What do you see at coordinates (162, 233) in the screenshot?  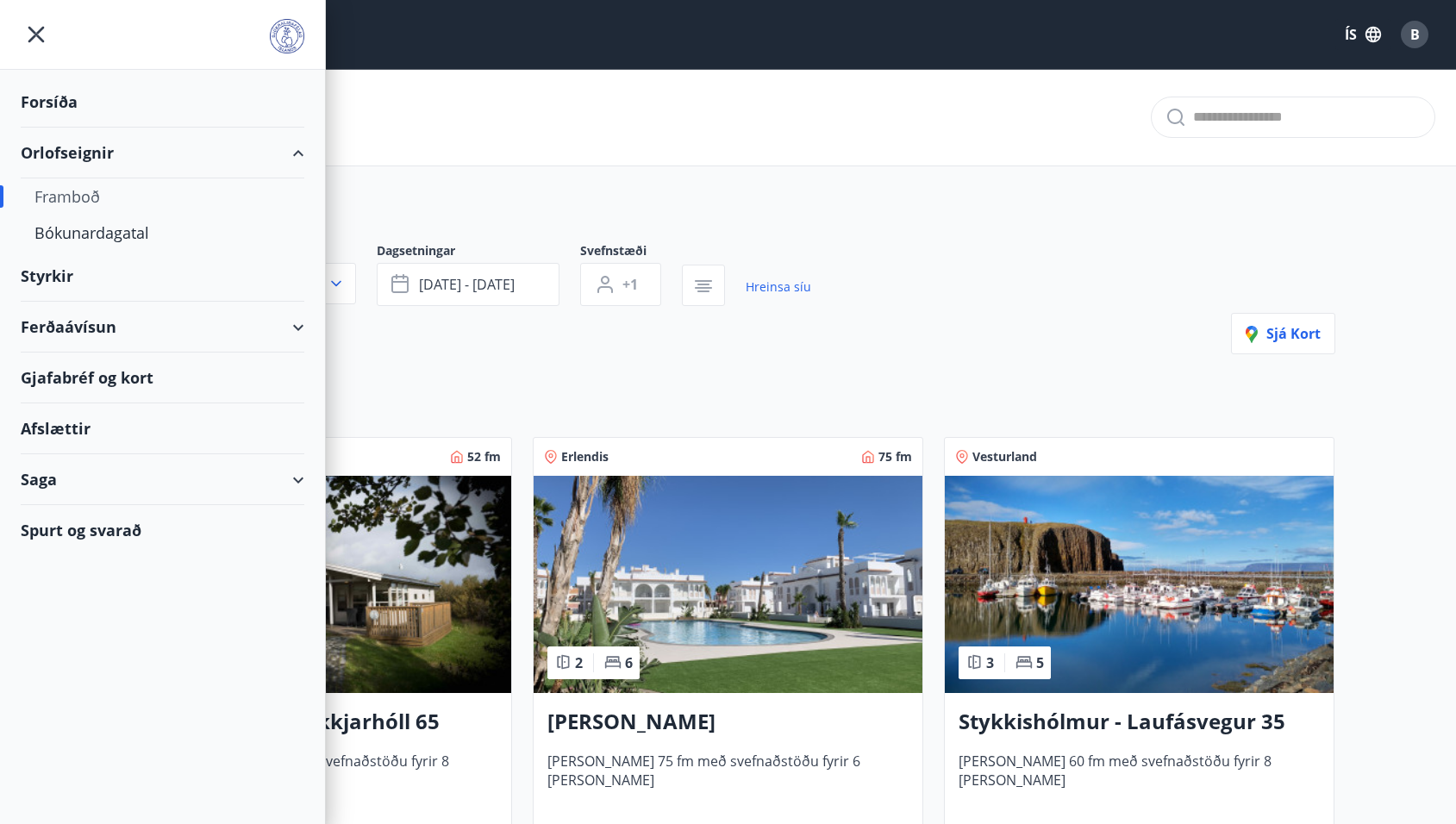 I see `div: Bókunardagatal` at bounding box center [162, 233].